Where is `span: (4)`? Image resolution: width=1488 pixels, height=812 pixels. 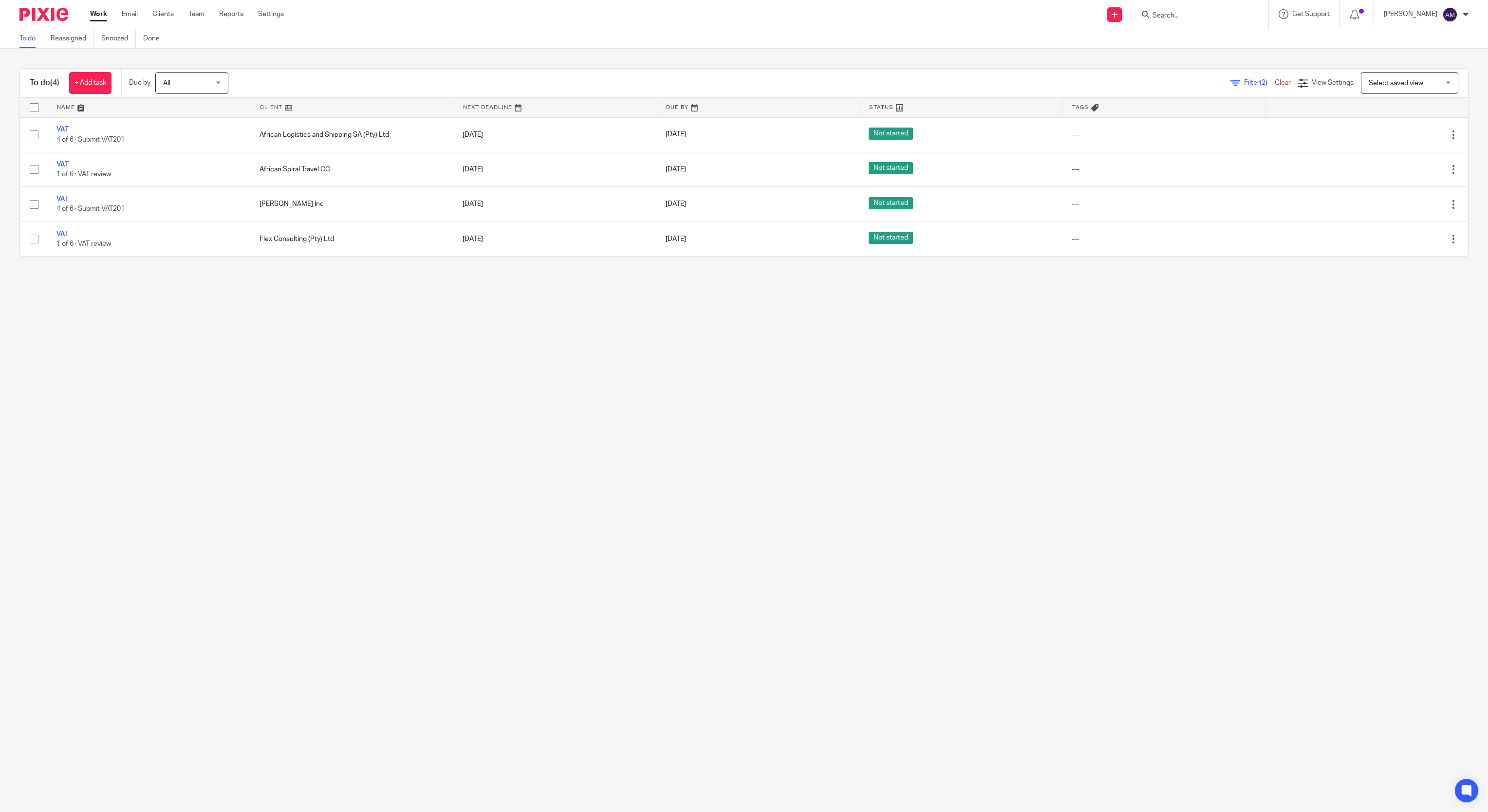 span: (4) is located at coordinates (54, 83).